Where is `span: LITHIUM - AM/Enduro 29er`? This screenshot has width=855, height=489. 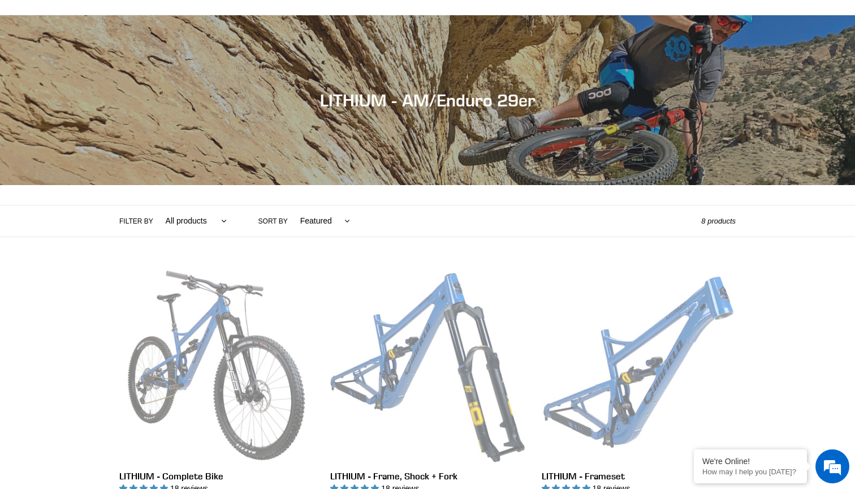 span: LITHIUM - AM/Enduro 29er is located at coordinates (428, 100).